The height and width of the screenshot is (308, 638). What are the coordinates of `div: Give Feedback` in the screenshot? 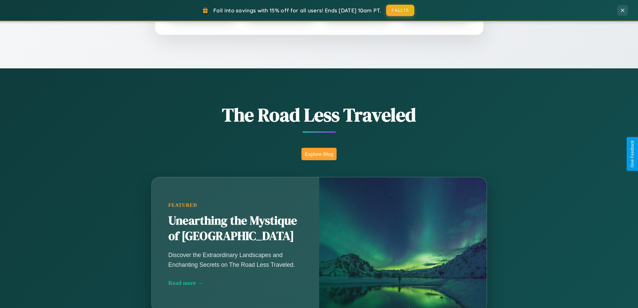 It's located at (632, 154).